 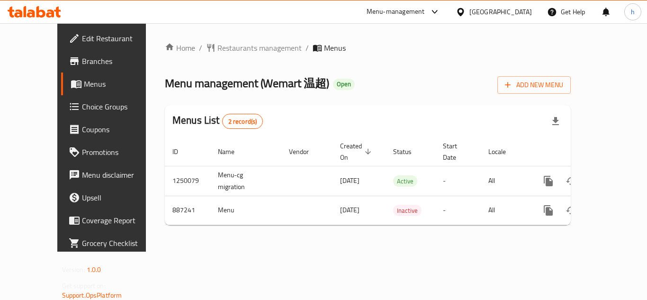 What do you see at coordinates (113, 175) in the screenshot?
I see `a: Menu disclaimer` at bounding box center [113, 175].